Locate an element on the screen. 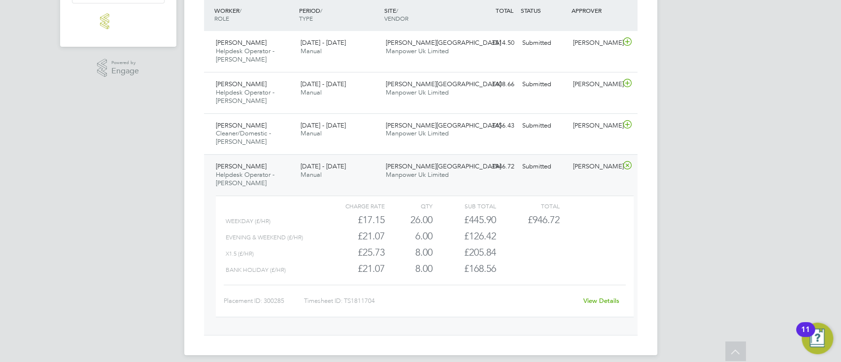  span: x1.5 (£/HR) is located at coordinates (239, 254).